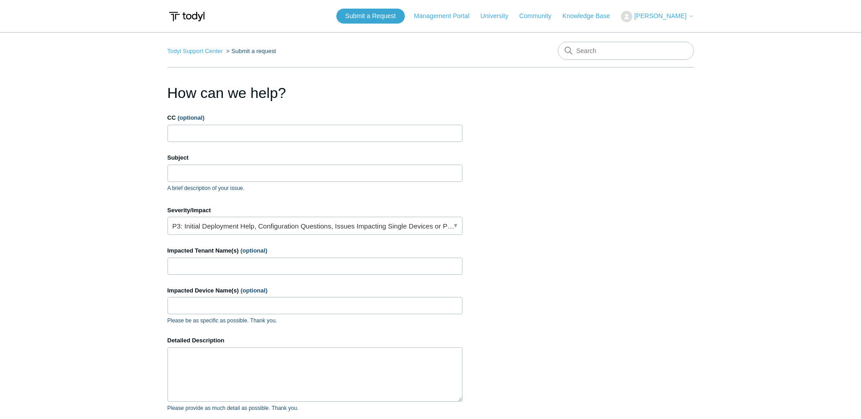  What do you see at coordinates (540, 16) in the screenshot?
I see `a: Community` at bounding box center [540, 16].